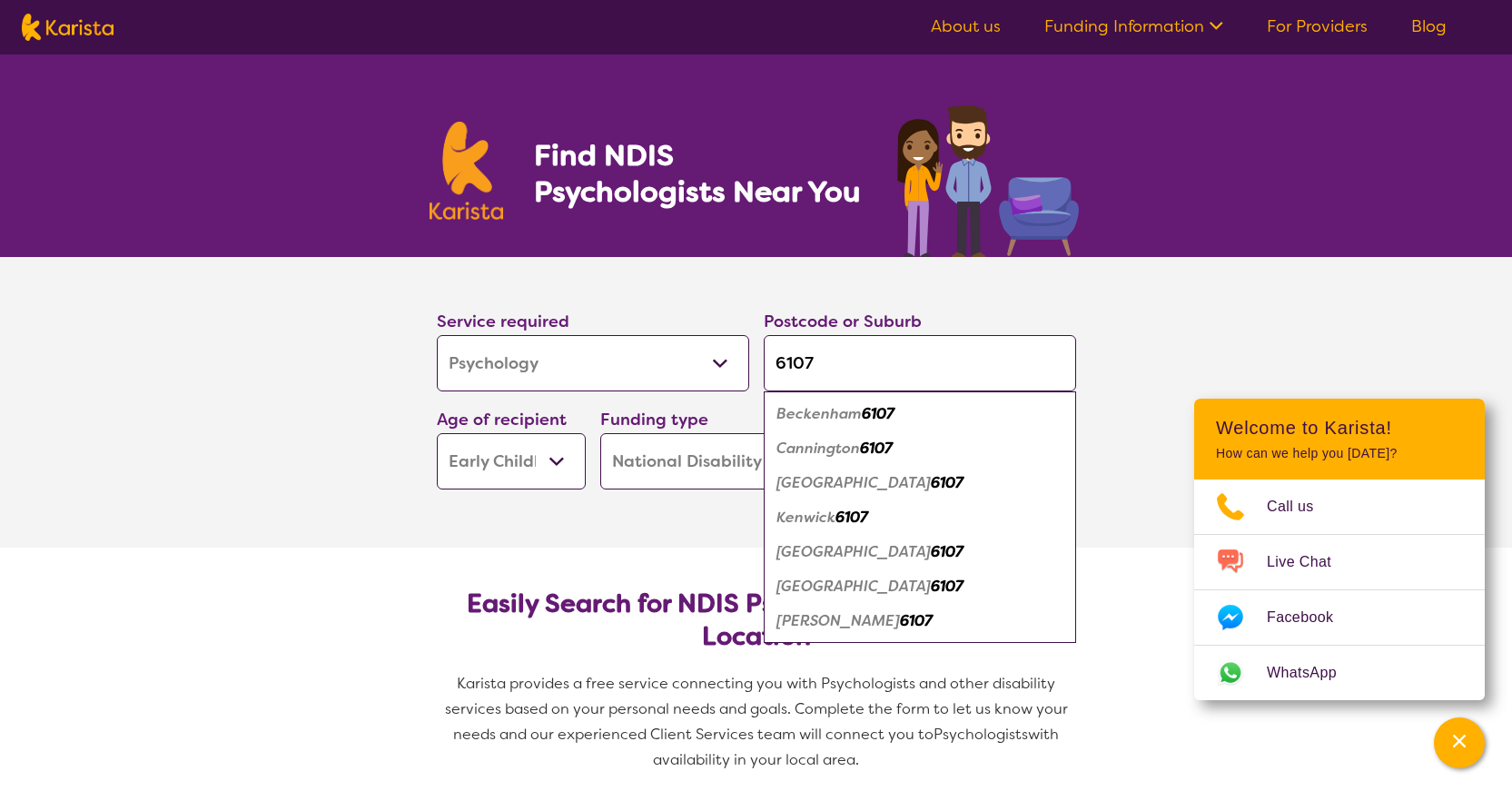 The image size is (1512, 791). Describe the element at coordinates (1339, 428) in the screenshot. I see `h2: Welcome to Karista!` at that location.